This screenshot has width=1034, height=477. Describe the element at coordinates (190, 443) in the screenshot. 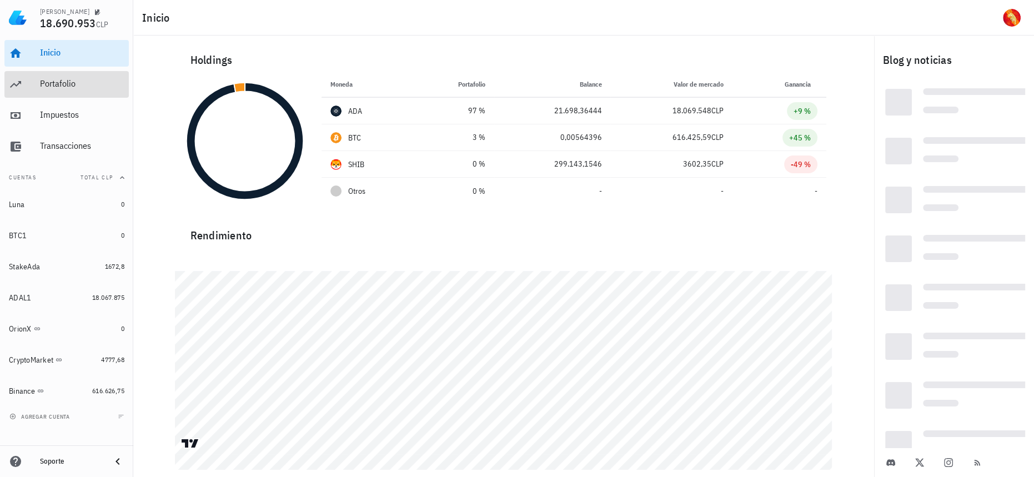

I see `a: Charting by TradingView` at that location.